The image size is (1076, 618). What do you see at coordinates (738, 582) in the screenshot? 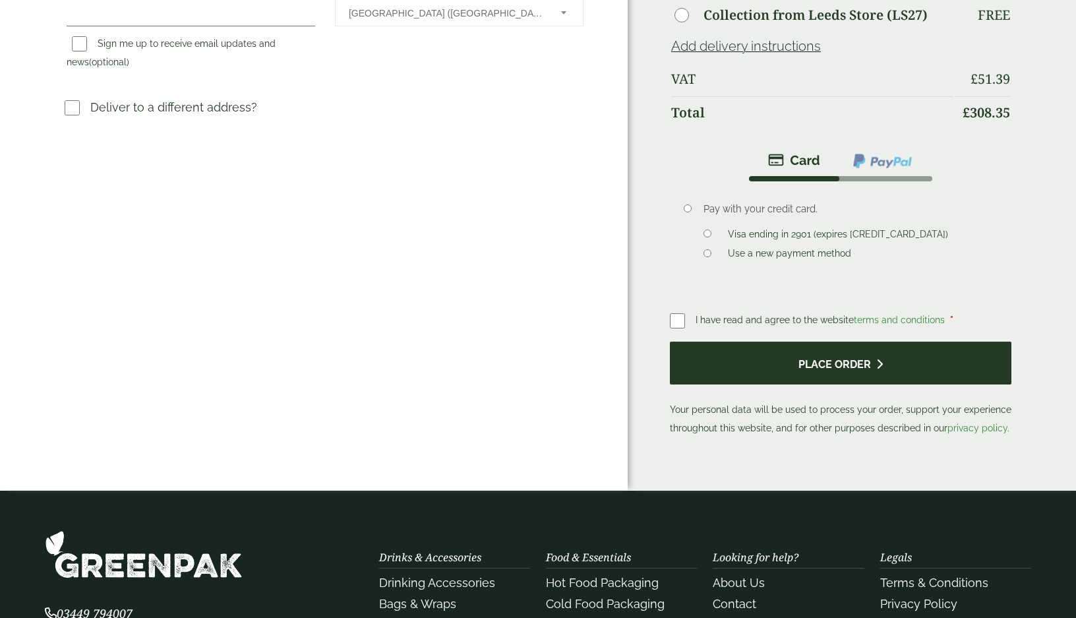
I see `a: About Us` at bounding box center [738, 582].